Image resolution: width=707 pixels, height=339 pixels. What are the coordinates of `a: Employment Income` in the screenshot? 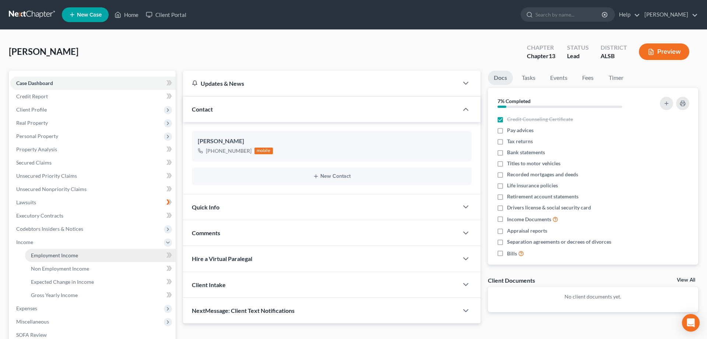 It's located at (100, 256).